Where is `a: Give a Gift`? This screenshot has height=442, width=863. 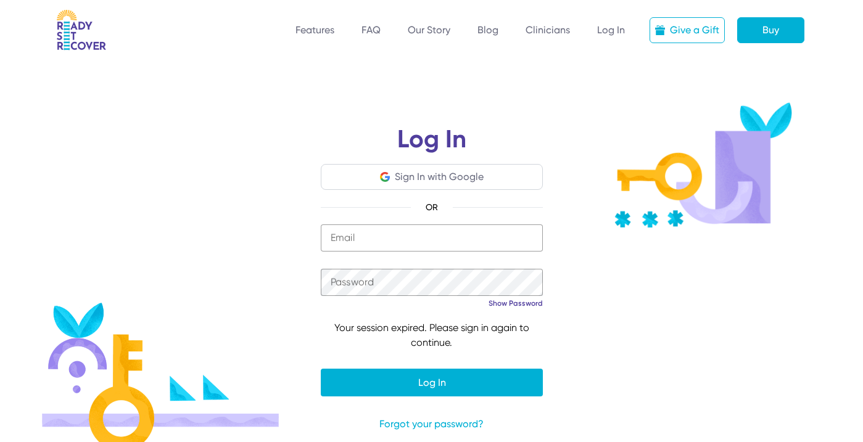 a: Give a Gift is located at coordinates (687, 30).